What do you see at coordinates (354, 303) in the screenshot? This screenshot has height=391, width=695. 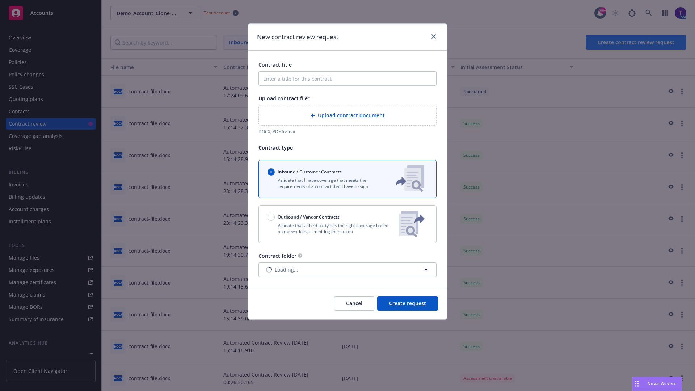 I see `button: Cancel` at bounding box center [354, 303].